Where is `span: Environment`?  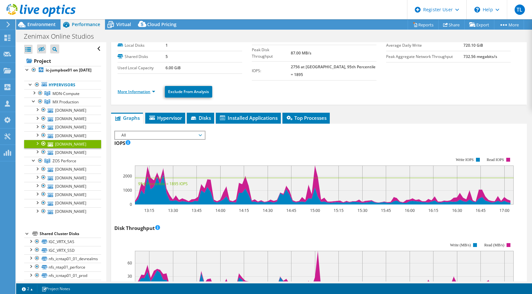 span: Environment is located at coordinates (42, 24).